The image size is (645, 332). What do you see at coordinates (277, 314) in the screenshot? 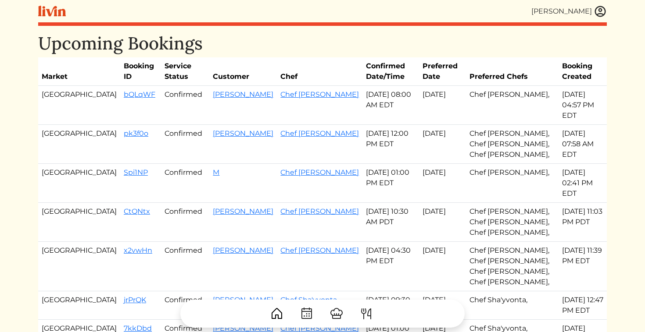
I see `img: House-9bf13187bcbb5817f509fe5e7408150f90897510c4275e13d0d5fca38e0b5951.svg` at bounding box center [277, 314].